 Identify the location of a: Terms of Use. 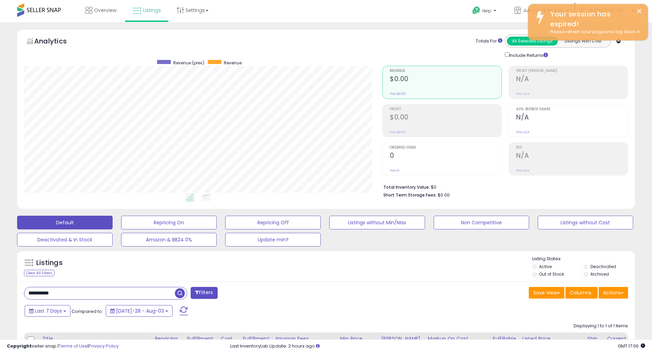
(73, 346).